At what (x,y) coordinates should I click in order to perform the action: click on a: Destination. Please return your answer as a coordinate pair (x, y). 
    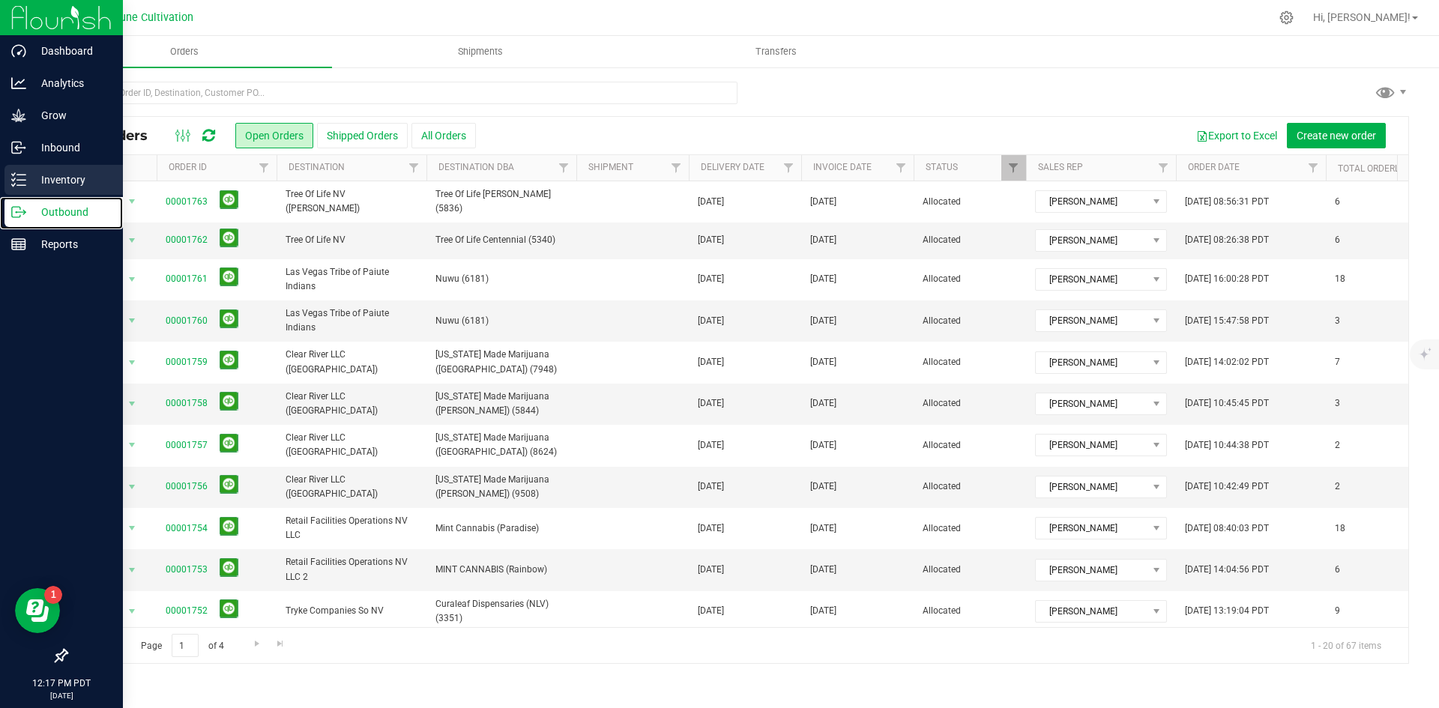
    Looking at the image, I should click on (316, 167).